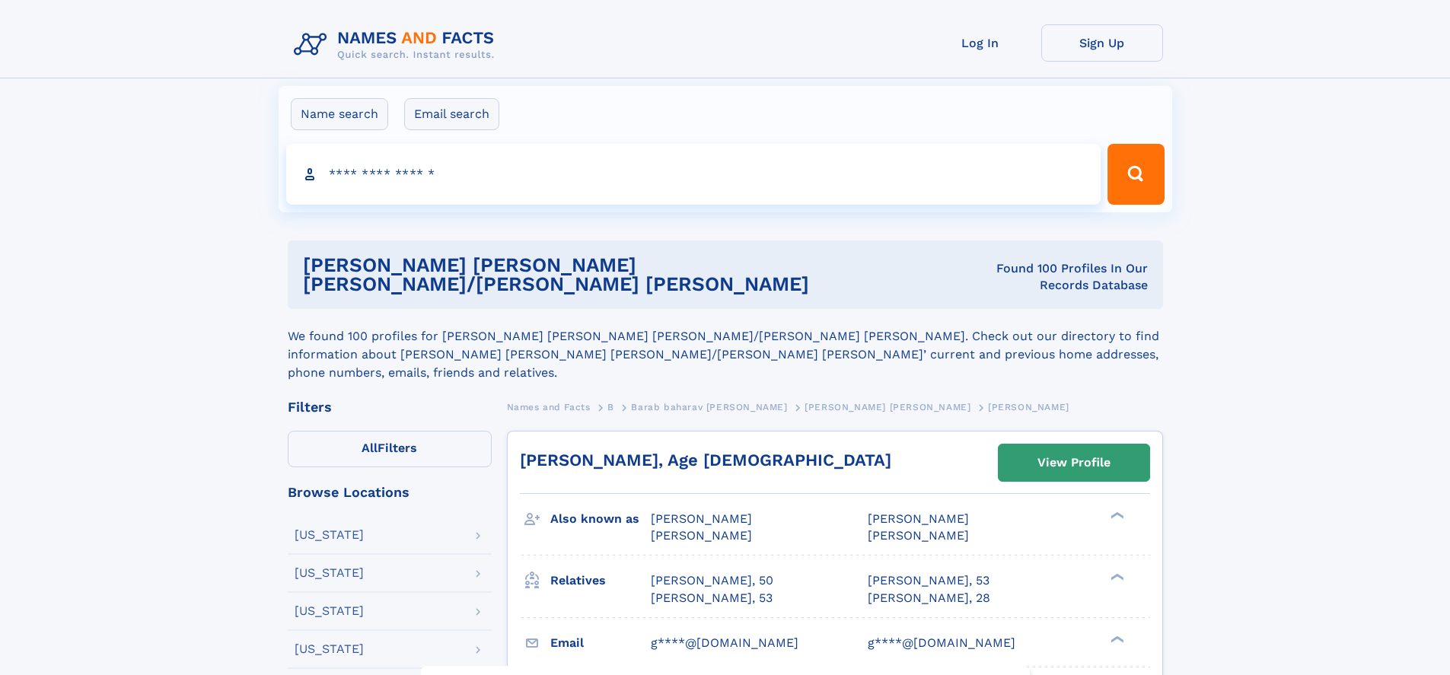 This screenshot has width=1450, height=675. I want to click on div: View Profile, so click(1074, 463).